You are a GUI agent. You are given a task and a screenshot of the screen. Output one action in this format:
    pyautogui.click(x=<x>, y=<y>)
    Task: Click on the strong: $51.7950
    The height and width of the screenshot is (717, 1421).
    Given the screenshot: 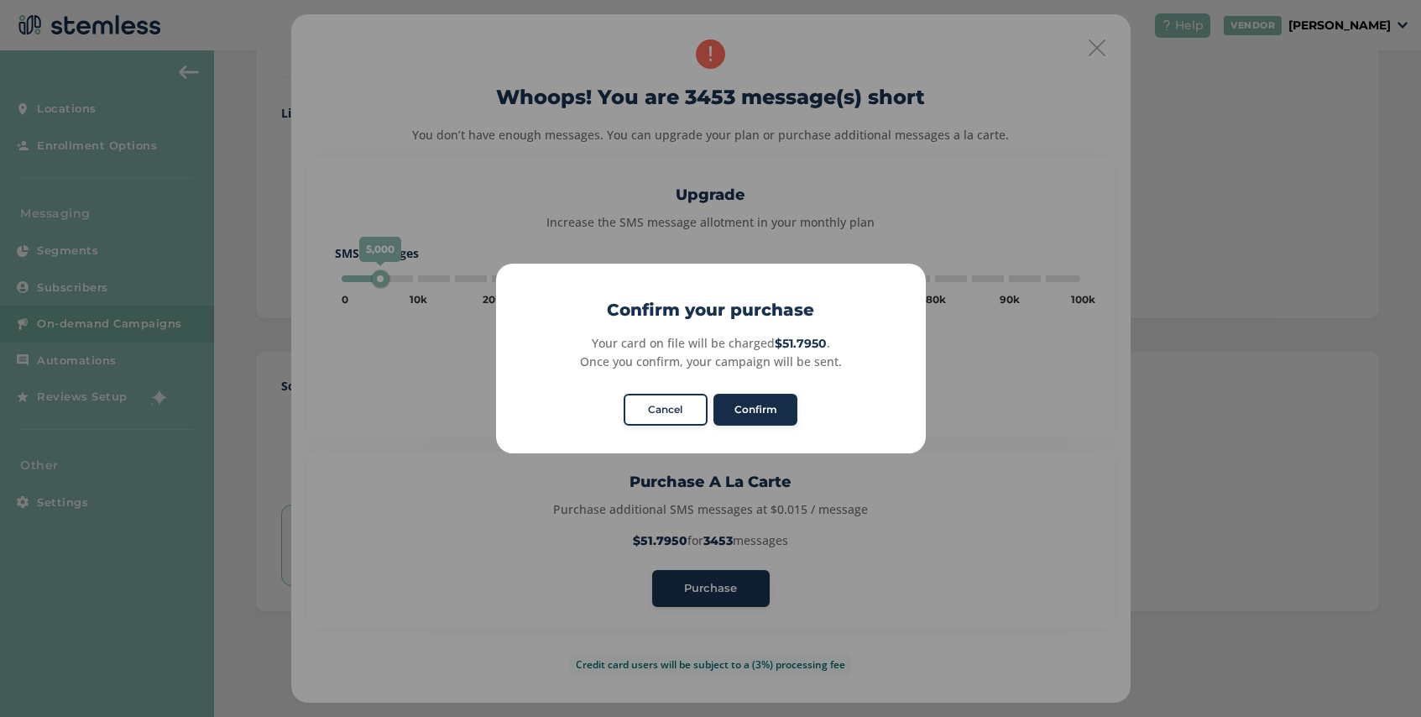 What is the action you would take?
    pyautogui.click(x=801, y=343)
    